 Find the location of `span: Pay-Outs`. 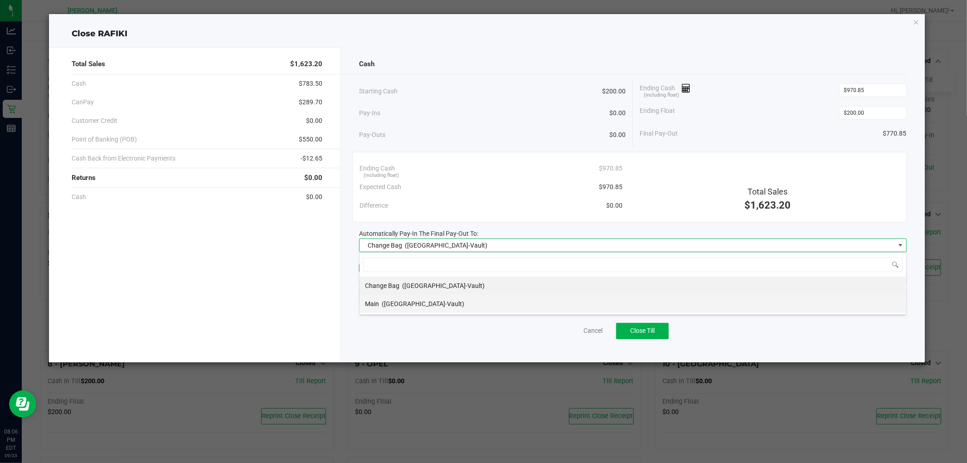

span: Pay-Outs is located at coordinates (372, 135).